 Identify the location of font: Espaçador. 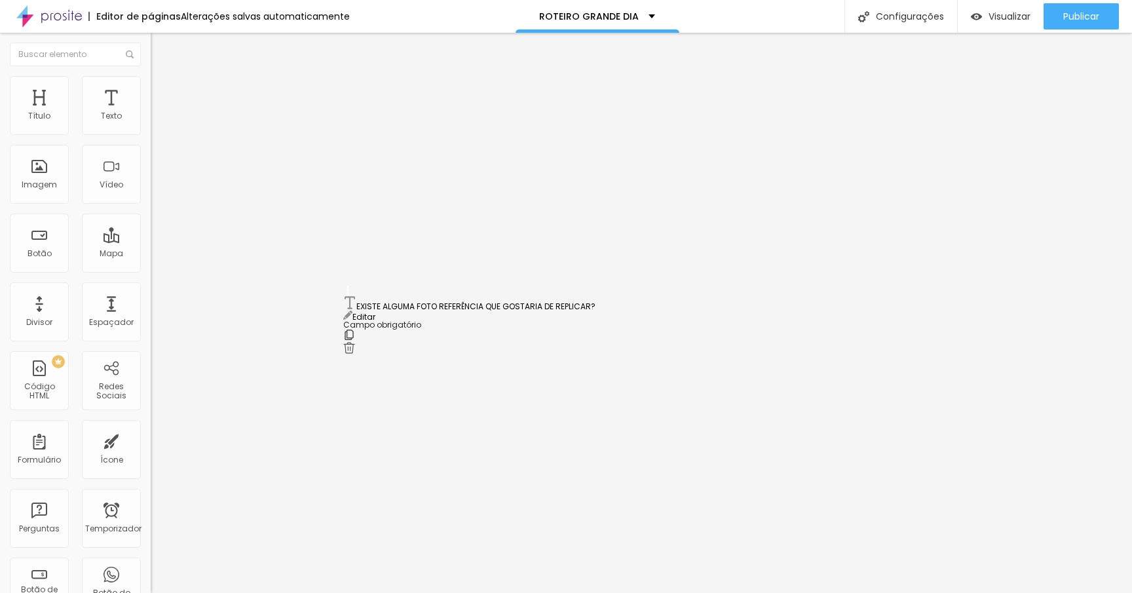
(111, 322).